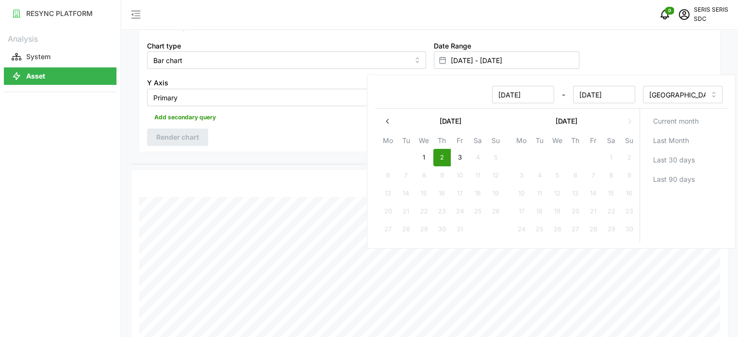  Describe the element at coordinates (669, 11) in the screenshot. I see `span: 0` at that location.